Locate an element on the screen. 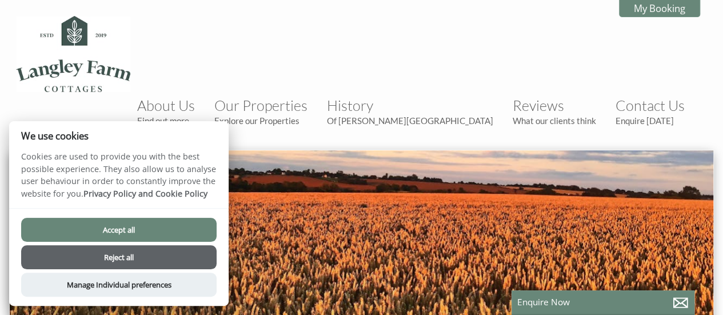 This screenshot has width=723, height=315. a: ReviewsWhat our clients think is located at coordinates (554, 111).